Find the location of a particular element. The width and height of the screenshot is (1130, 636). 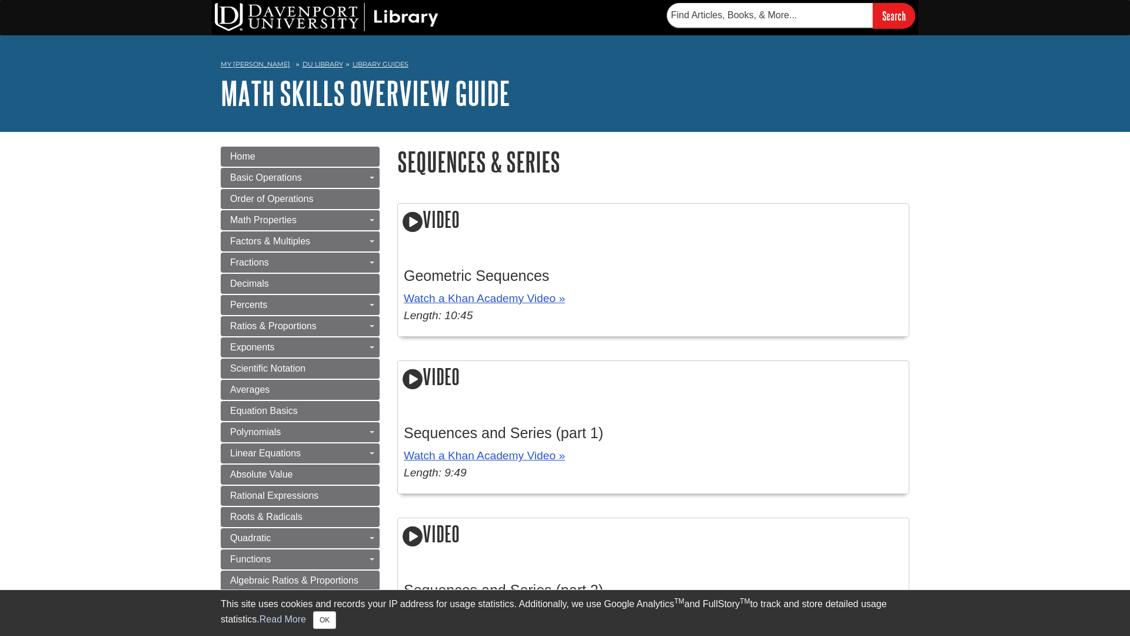

a: Rational Expressions is located at coordinates (300, 496).